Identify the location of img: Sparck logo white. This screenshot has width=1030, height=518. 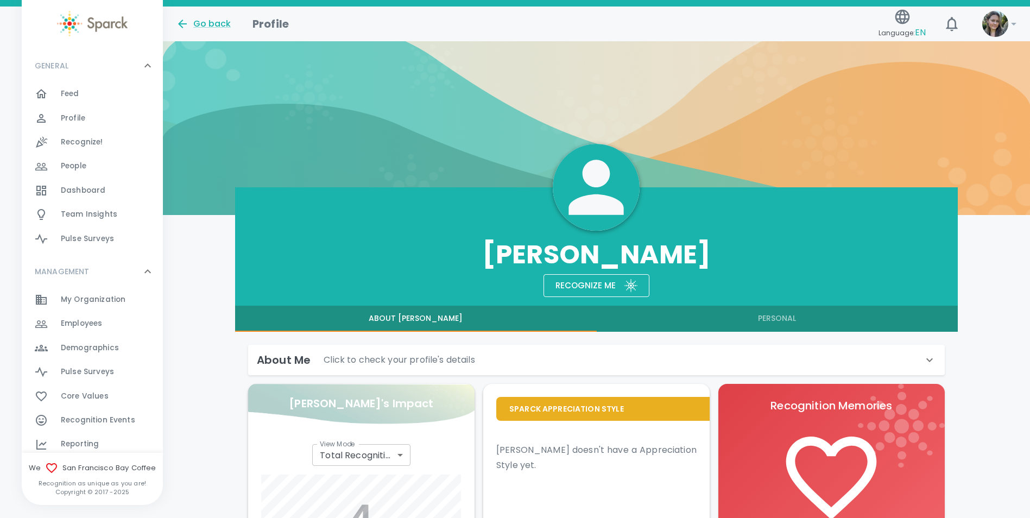
(631, 286).